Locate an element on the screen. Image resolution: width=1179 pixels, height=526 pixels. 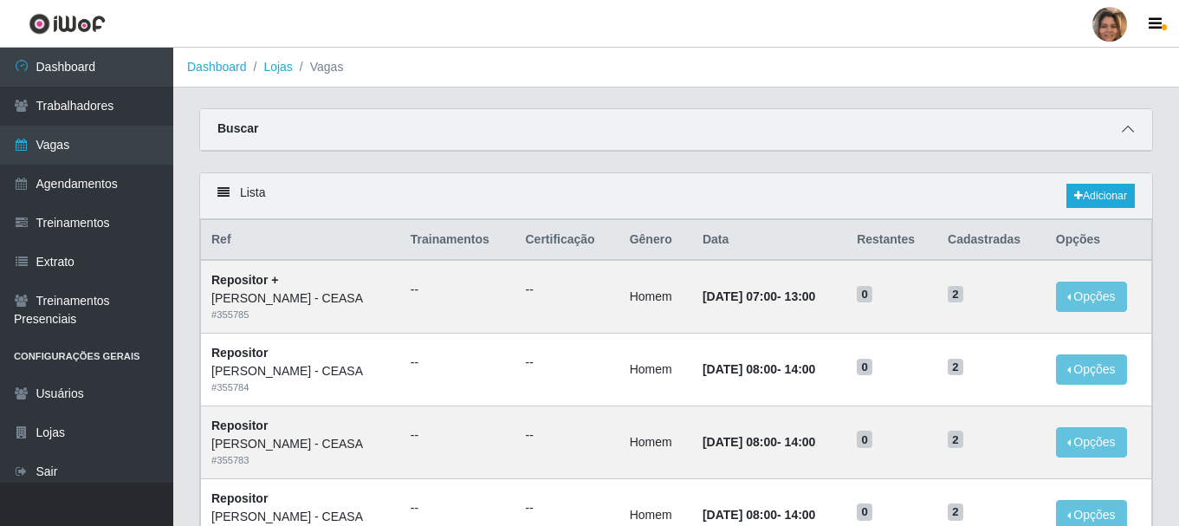
div: # 355783 is located at coordinates (301, 460).